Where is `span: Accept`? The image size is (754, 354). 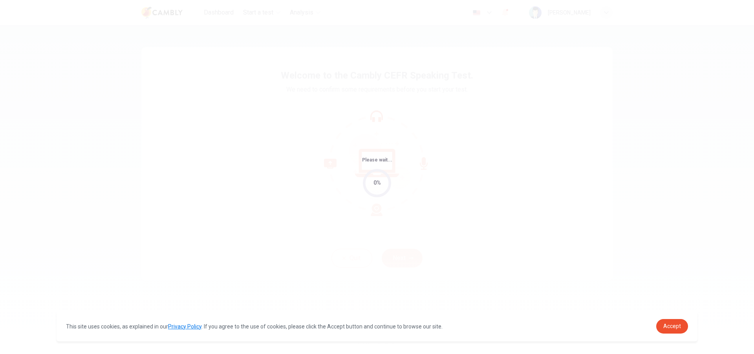 span: Accept is located at coordinates (672, 326).